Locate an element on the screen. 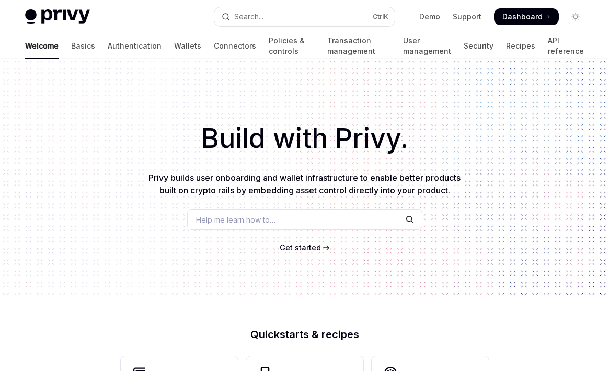  a: Demo is located at coordinates (430, 17).